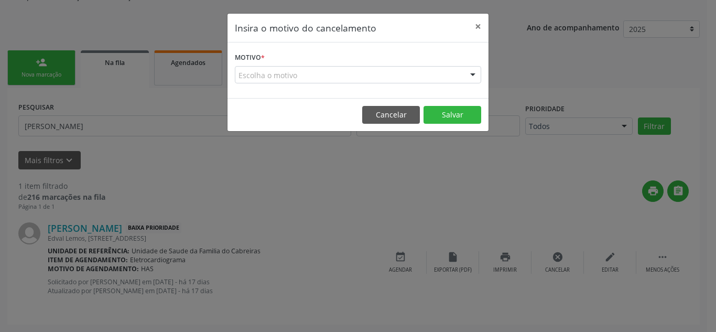 Image resolution: width=716 pixels, height=332 pixels. I want to click on label: Motivo, so click(249, 58).